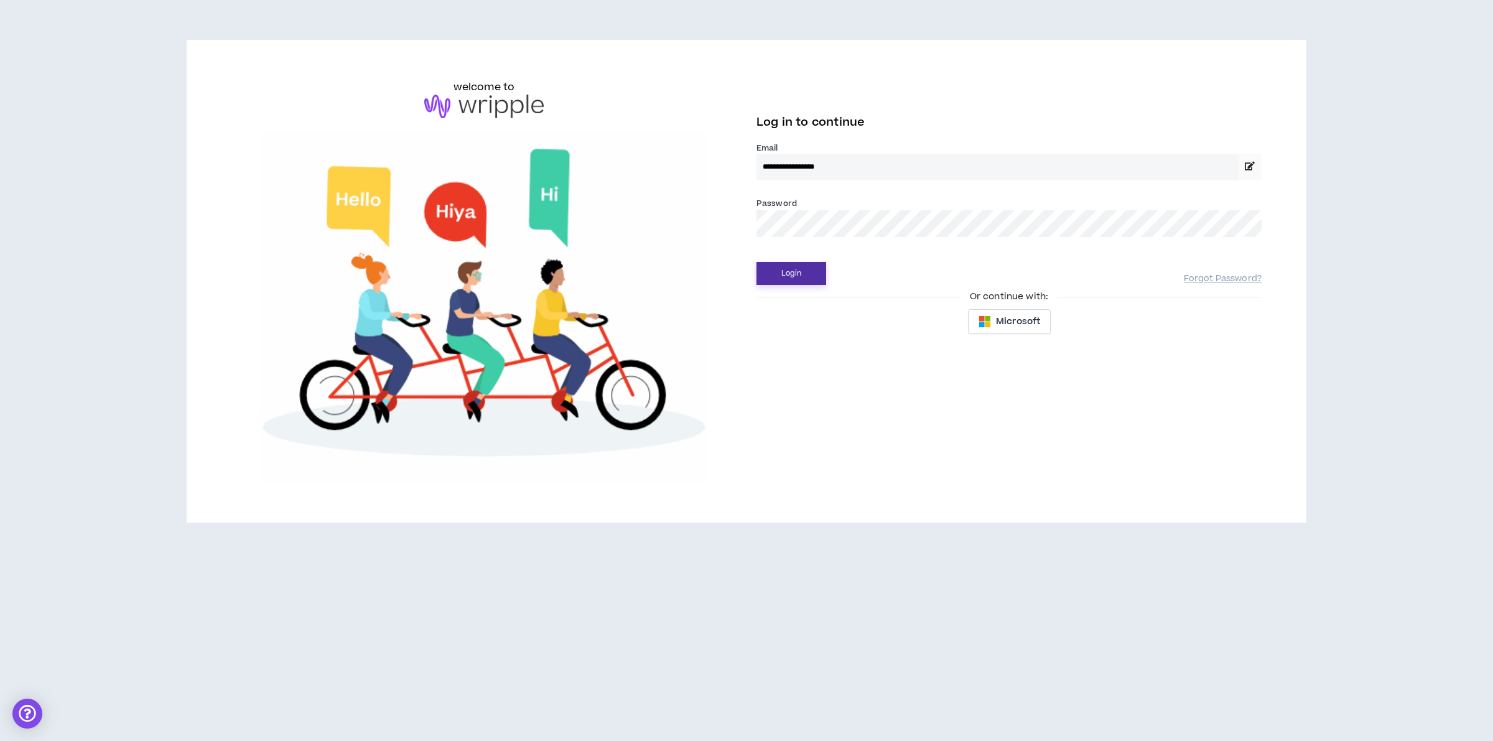  Describe the element at coordinates (1009, 322) in the screenshot. I see `button: Microsoft` at that location.